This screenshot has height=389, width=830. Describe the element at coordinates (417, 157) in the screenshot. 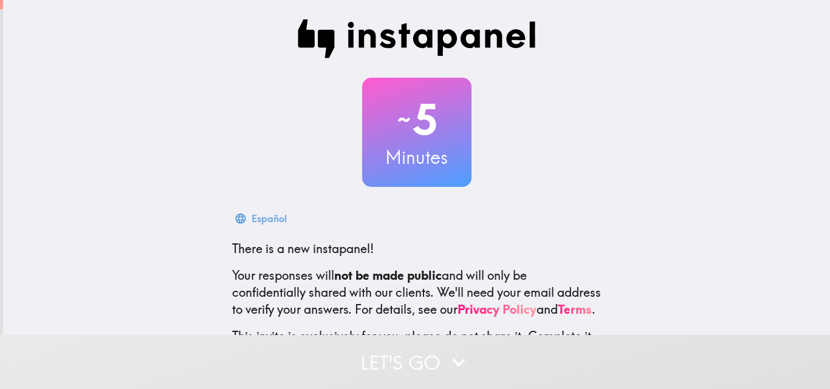

I see `h3: Minutes` at that location.